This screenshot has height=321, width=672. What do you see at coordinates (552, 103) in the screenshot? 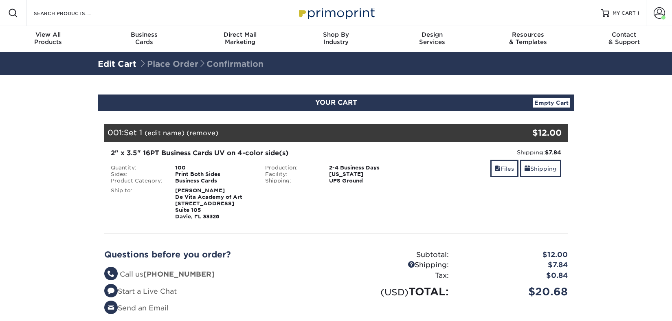
I see `a: Empty Cart` at bounding box center [552, 103].